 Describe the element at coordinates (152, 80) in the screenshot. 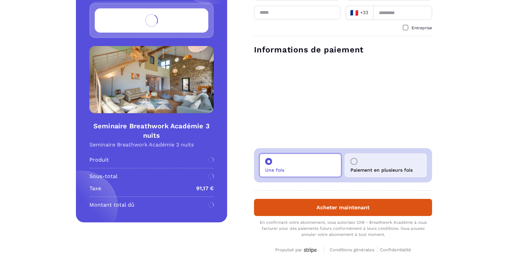

I see `img: Product Image` at that location.